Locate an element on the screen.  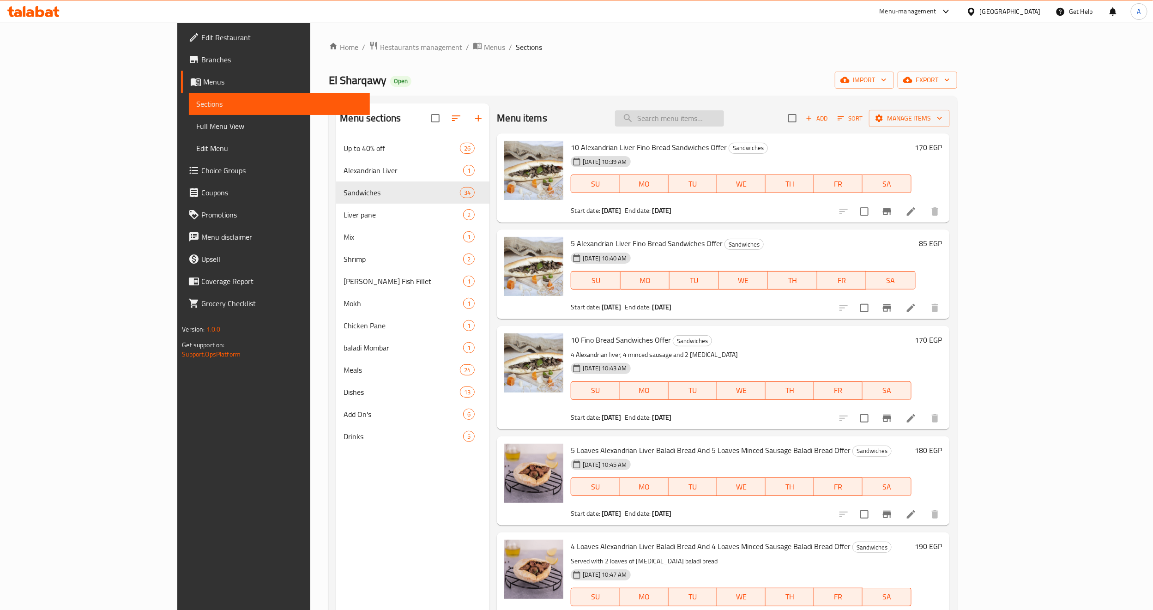
button: SA is located at coordinates (887, 597).